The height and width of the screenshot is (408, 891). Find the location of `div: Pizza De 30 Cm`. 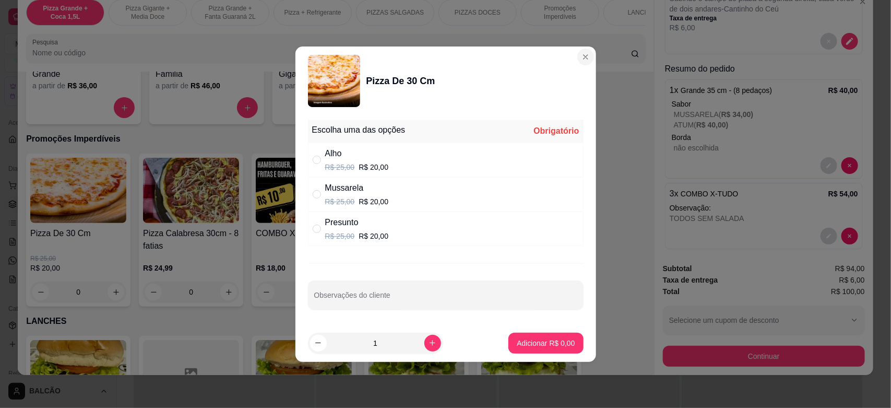

div: Pizza De 30 Cm is located at coordinates (401, 81).